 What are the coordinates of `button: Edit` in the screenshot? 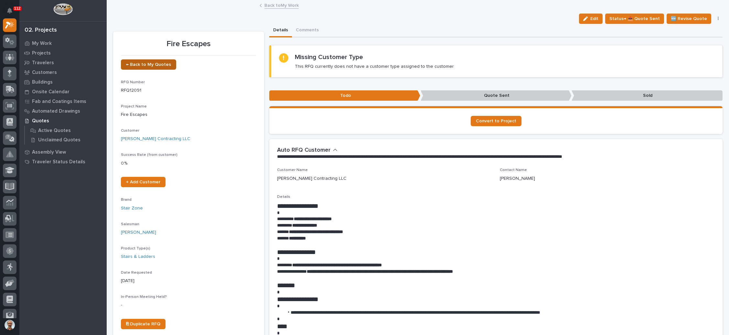 It's located at (590, 19).